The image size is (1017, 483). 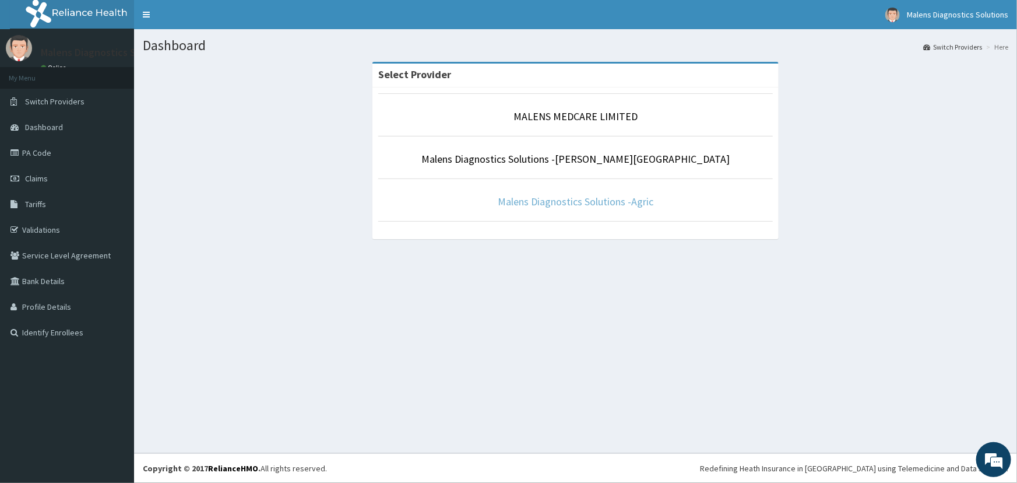 I want to click on a: Online, so click(x=55, y=68).